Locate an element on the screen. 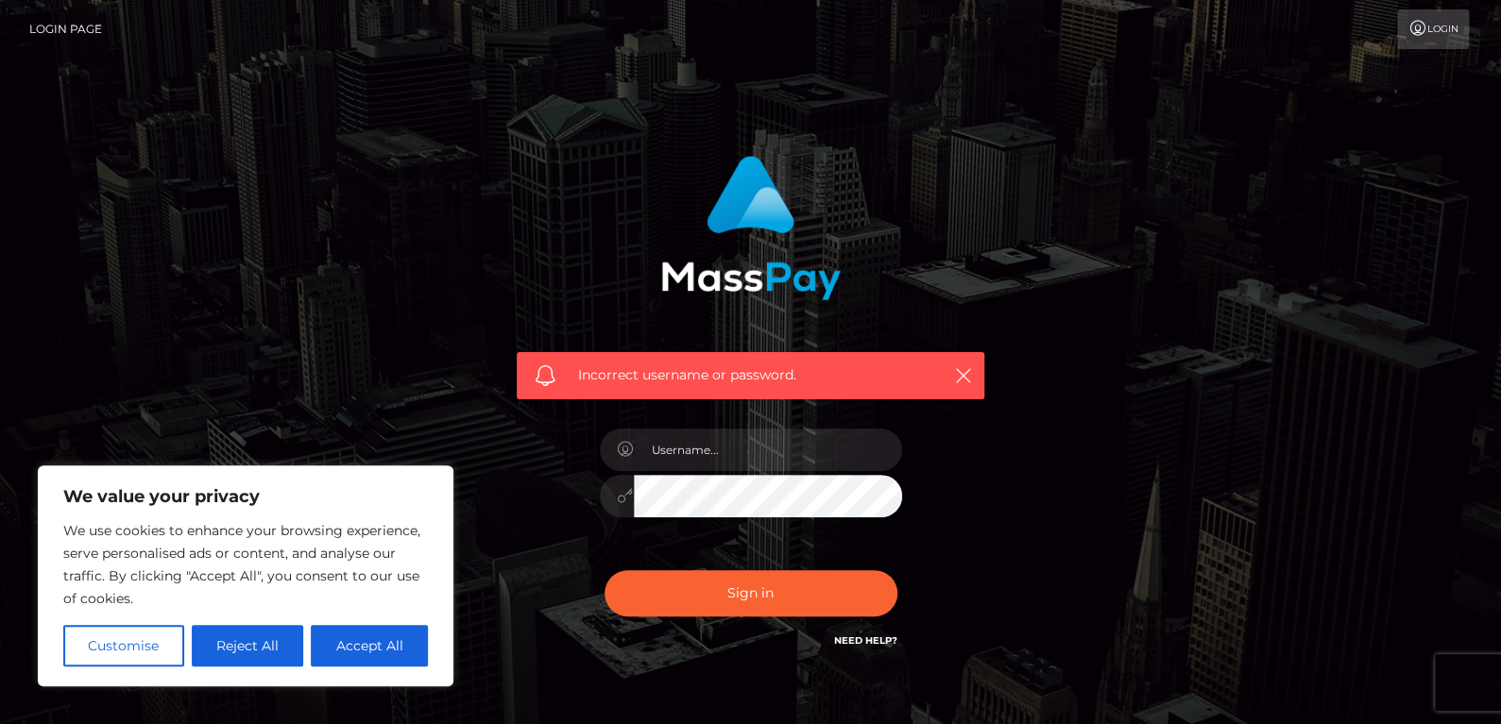 This screenshot has width=1501, height=724. a: Login Page is located at coordinates (65, 29).